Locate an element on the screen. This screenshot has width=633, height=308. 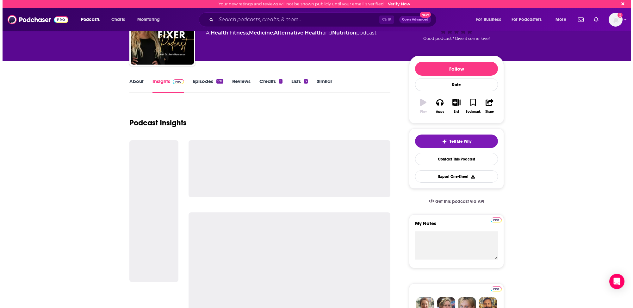
span: Open Advanced is located at coordinates (413, 20).